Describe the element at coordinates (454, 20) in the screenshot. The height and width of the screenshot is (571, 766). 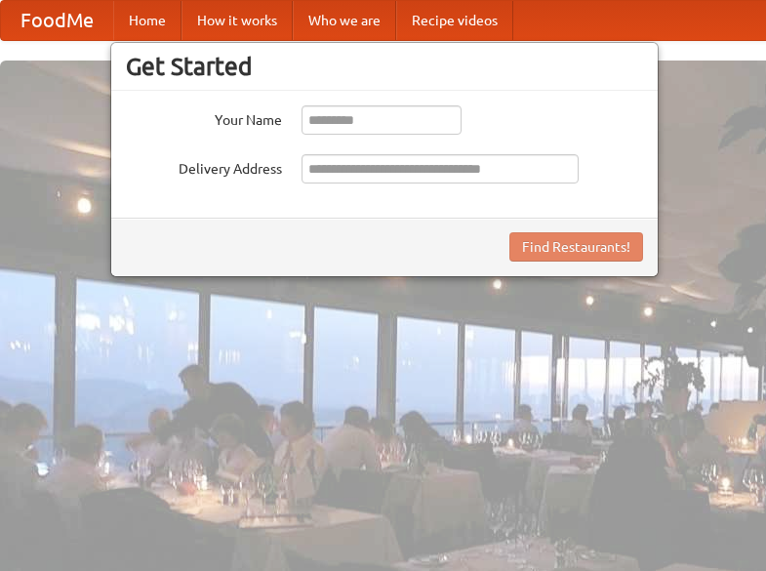
I see `a: Recipe videos` at that location.